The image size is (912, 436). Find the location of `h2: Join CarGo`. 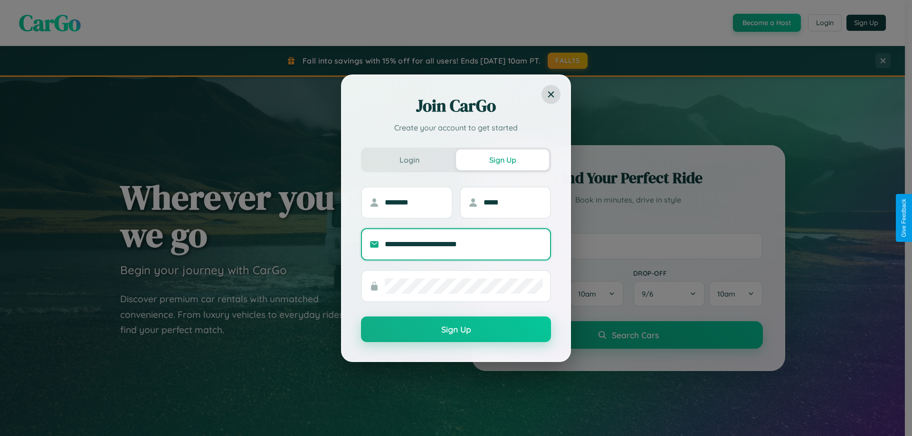

h2: Join CarGo is located at coordinates (456, 106).